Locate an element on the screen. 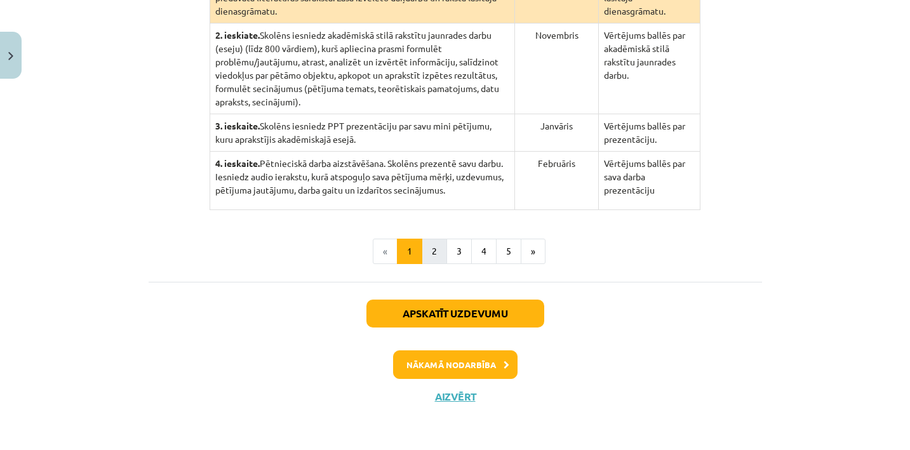 This screenshot has width=910, height=450. p: Pētnieciskā darba aizstāvēšana. Skolēns prezentē savu darbu. Iesniedz audio ierakstu, kurā atspog... is located at coordinates (362, 177).